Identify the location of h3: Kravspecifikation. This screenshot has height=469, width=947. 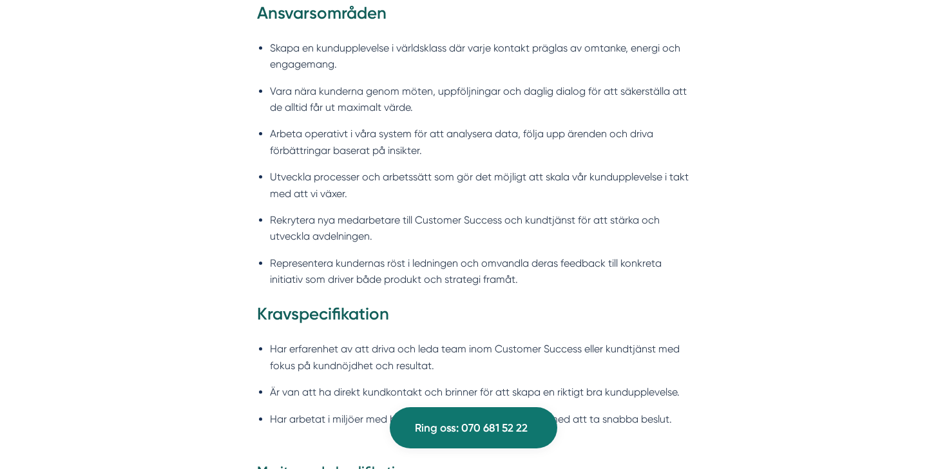
(473, 318).